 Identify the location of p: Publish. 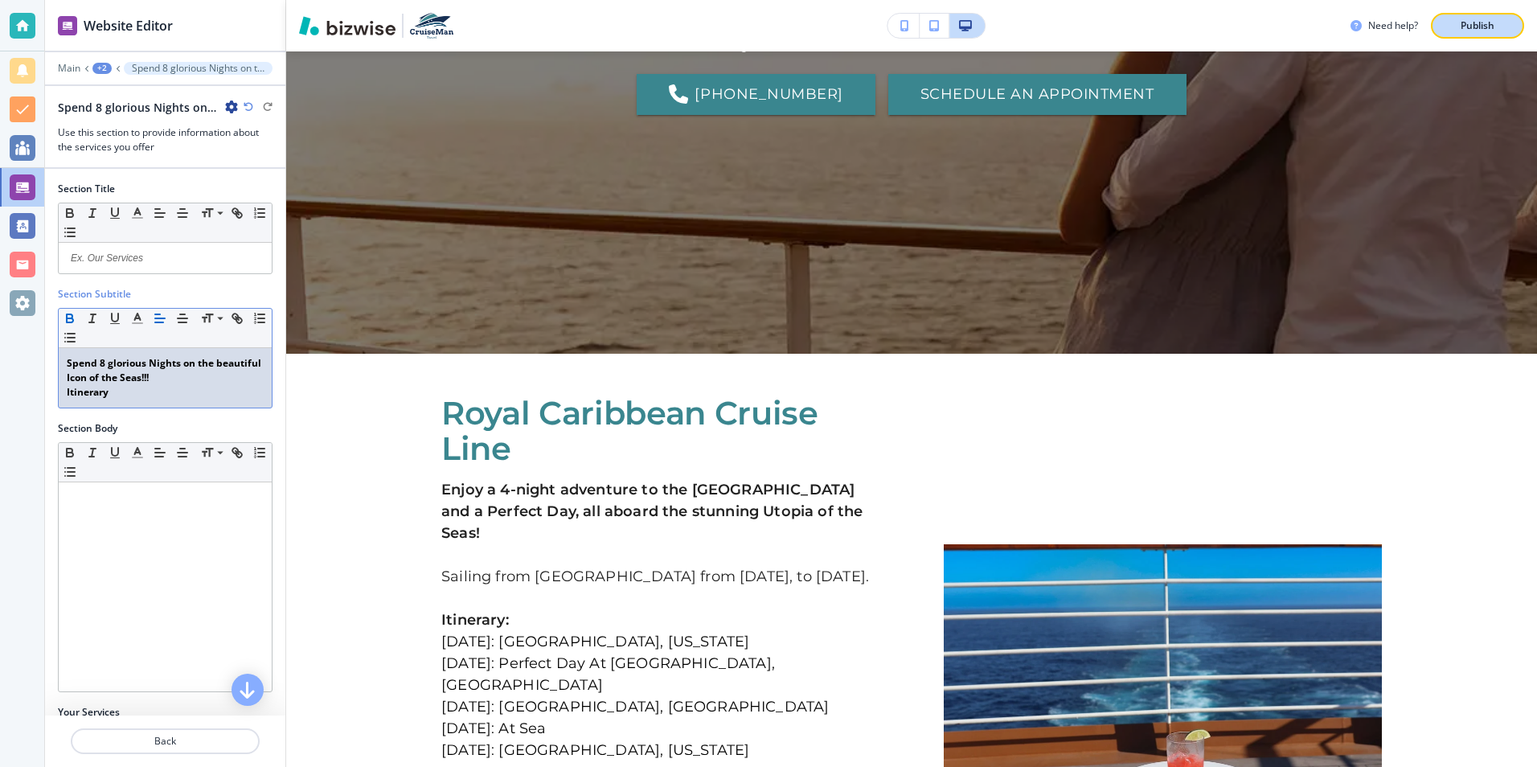
(1478, 26).